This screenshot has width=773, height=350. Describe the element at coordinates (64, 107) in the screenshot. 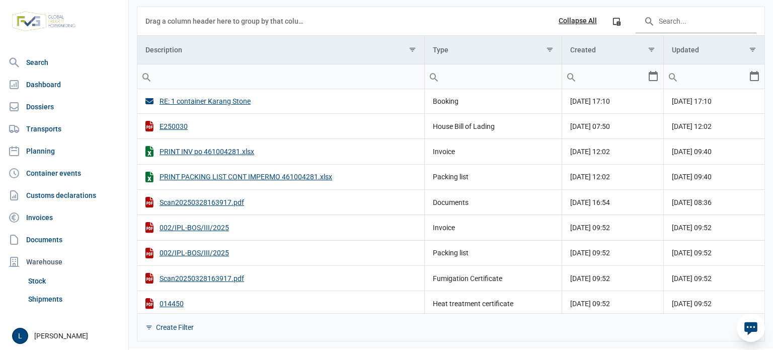

I see `a: Dossiers` at that location.